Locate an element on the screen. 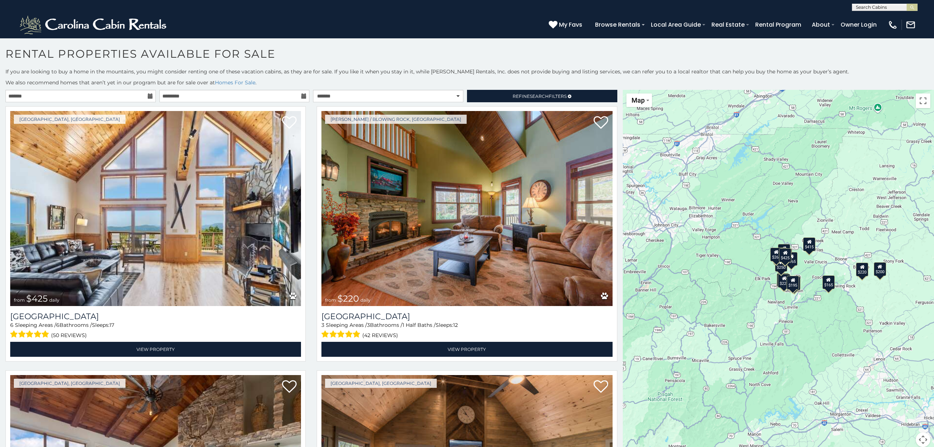  div: $415 is located at coordinates (810, 244).